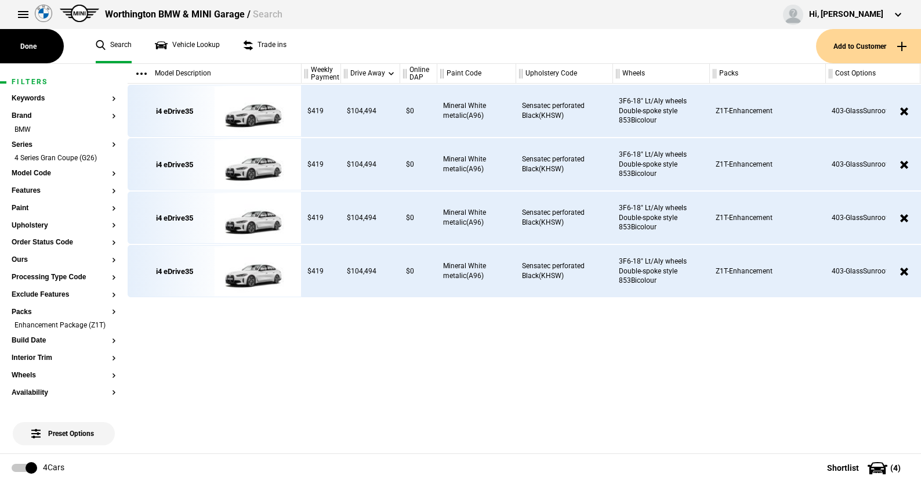 This screenshot has width=921, height=483. What do you see at coordinates (214, 74) in the screenshot?
I see `div: Model Description` at bounding box center [214, 74].